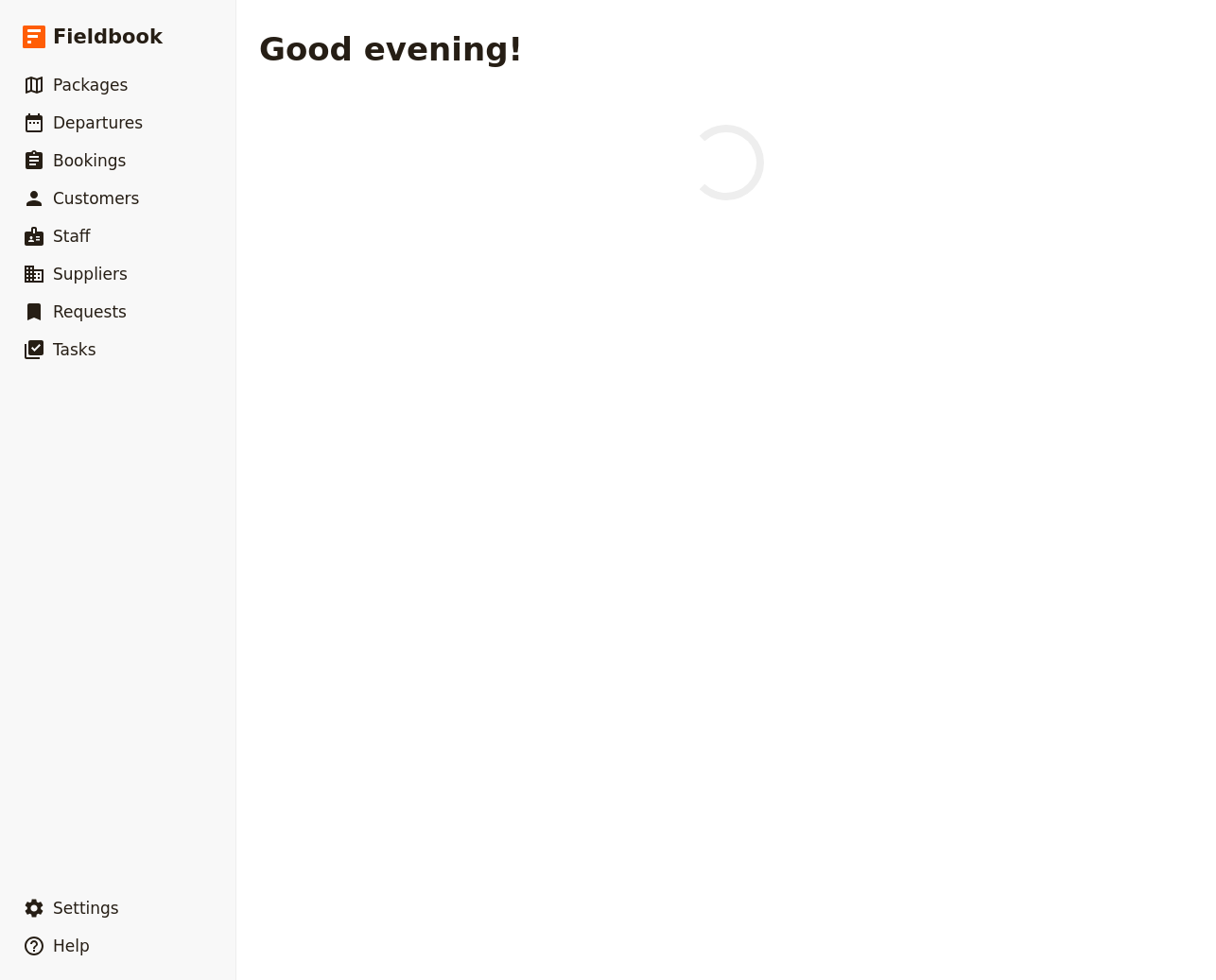  Describe the element at coordinates (86, 909) in the screenshot. I see `span: Settings` at that location.